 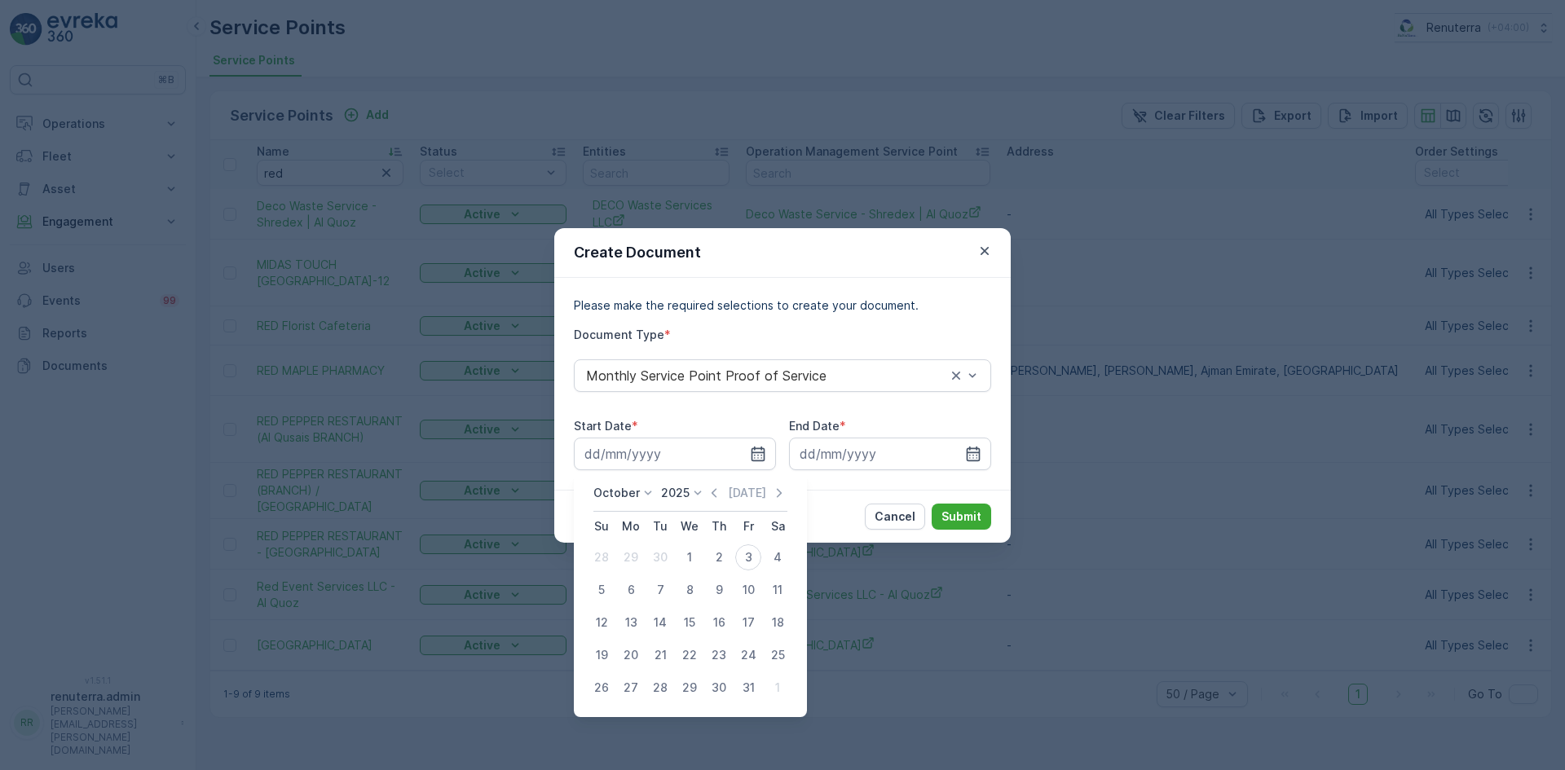 I want to click on div: 21, so click(x=660, y=655).